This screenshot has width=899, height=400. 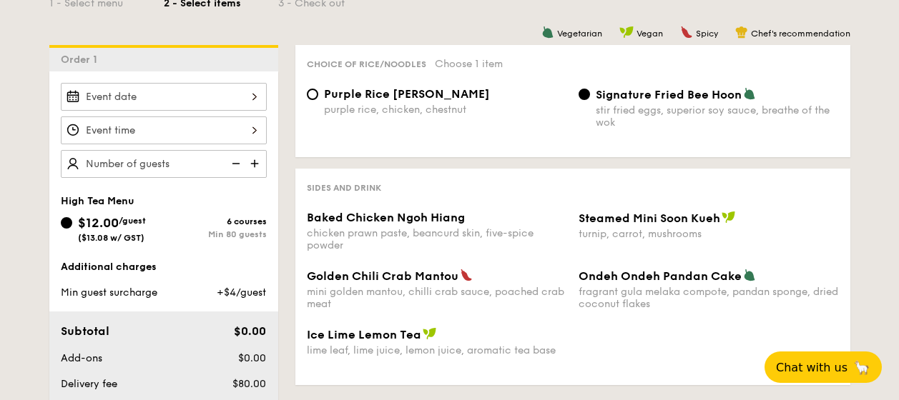 What do you see at coordinates (164, 267) in the screenshot?
I see `div: Additional charges` at bounding box center [164, 267].